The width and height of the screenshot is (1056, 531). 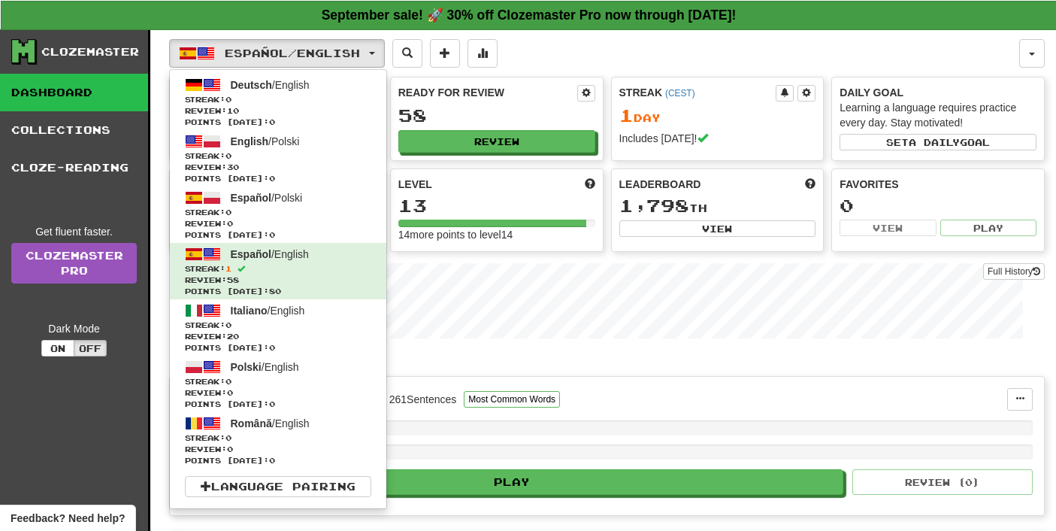 What do you see at coordinates (90, 348) in the screenshot?
I see `button: Off` at bounding box center [90, 348].